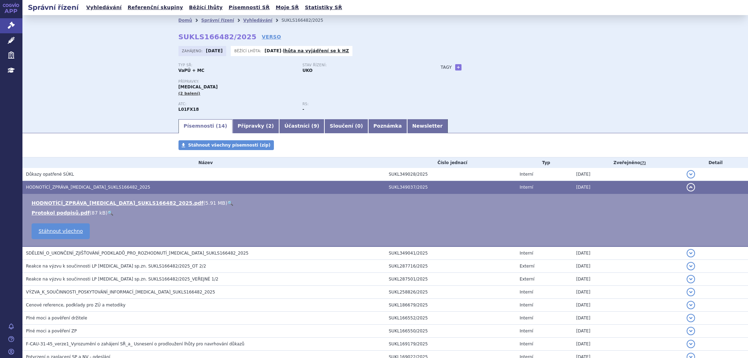  I want to click on td: SUKL287501/2025, so click(450, 279).